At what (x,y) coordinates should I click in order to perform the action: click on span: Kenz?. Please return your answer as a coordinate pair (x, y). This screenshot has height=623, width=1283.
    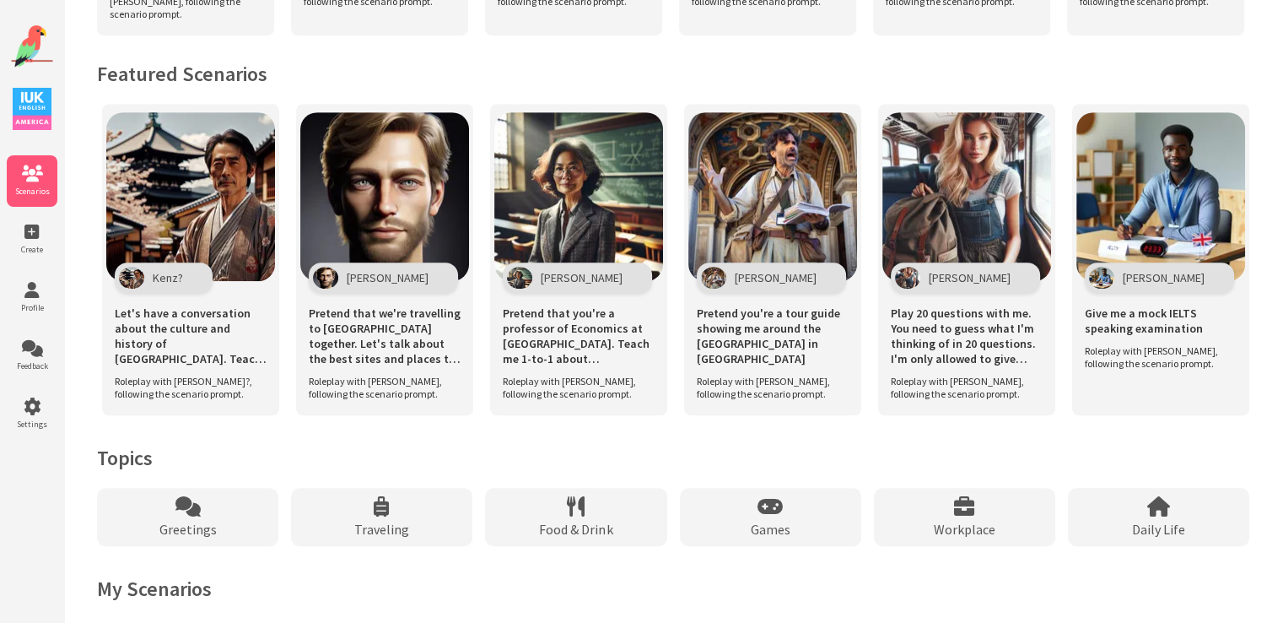
    Looking at the image, I should click on (168, 278).